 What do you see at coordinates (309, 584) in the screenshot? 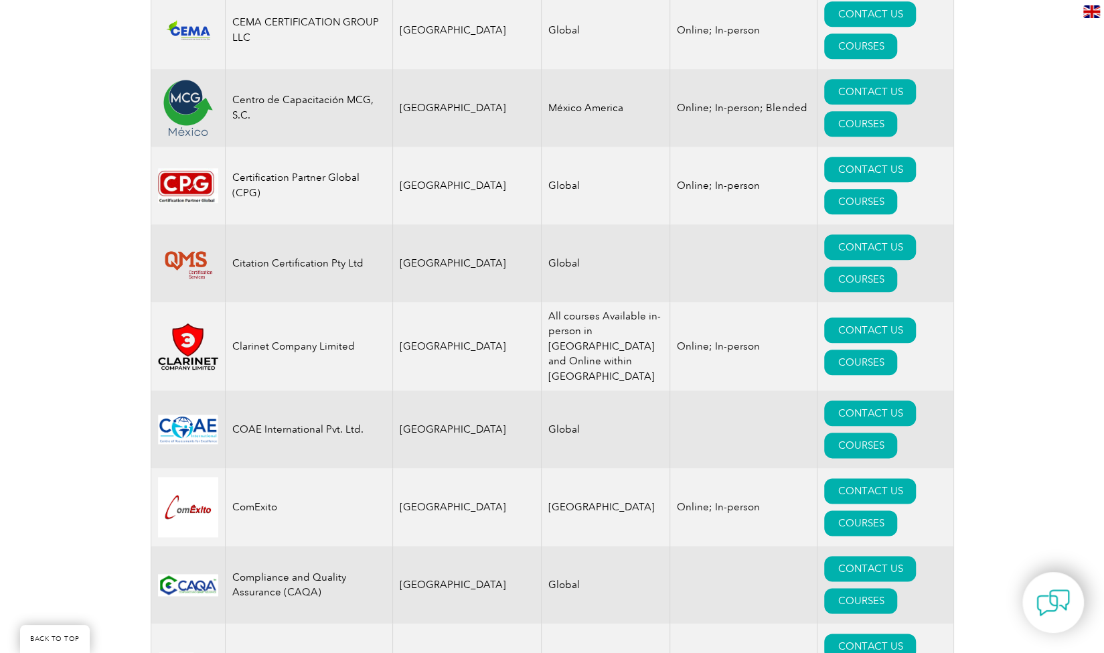
I see `td: Compliance and Quality Assurance (CAQA)` at bounding box center [309, 584].